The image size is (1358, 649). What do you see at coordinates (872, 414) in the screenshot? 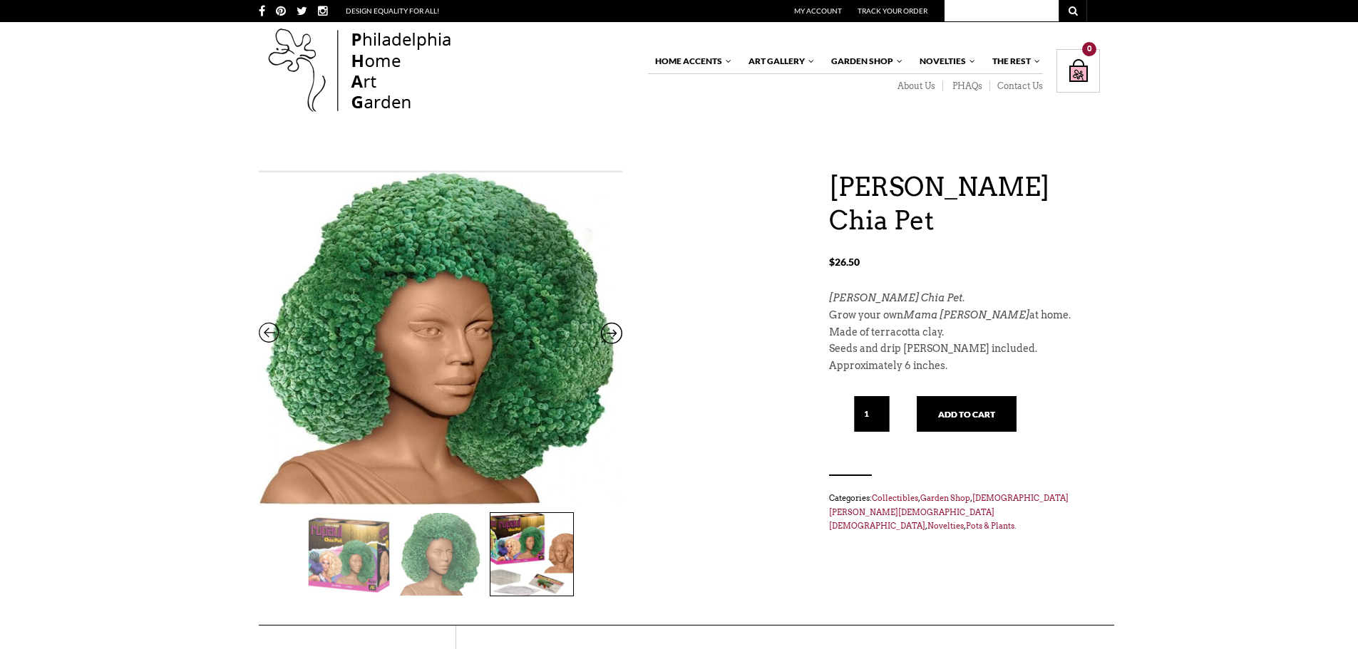
I see `input: Qty` at bounding box center [872, 414].